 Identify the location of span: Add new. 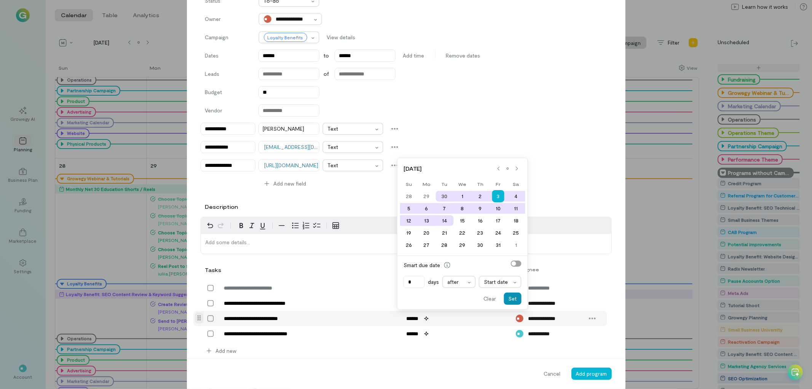
(226, 351).